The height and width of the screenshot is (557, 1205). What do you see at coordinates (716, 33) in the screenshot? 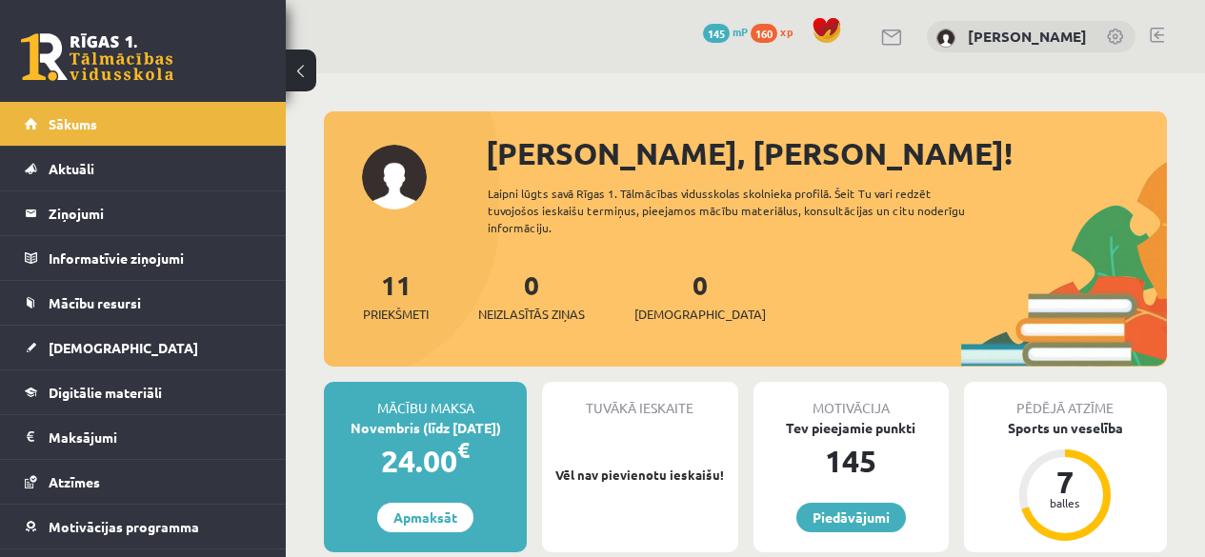
I see `span: 145` at bounding box center [716, 33].